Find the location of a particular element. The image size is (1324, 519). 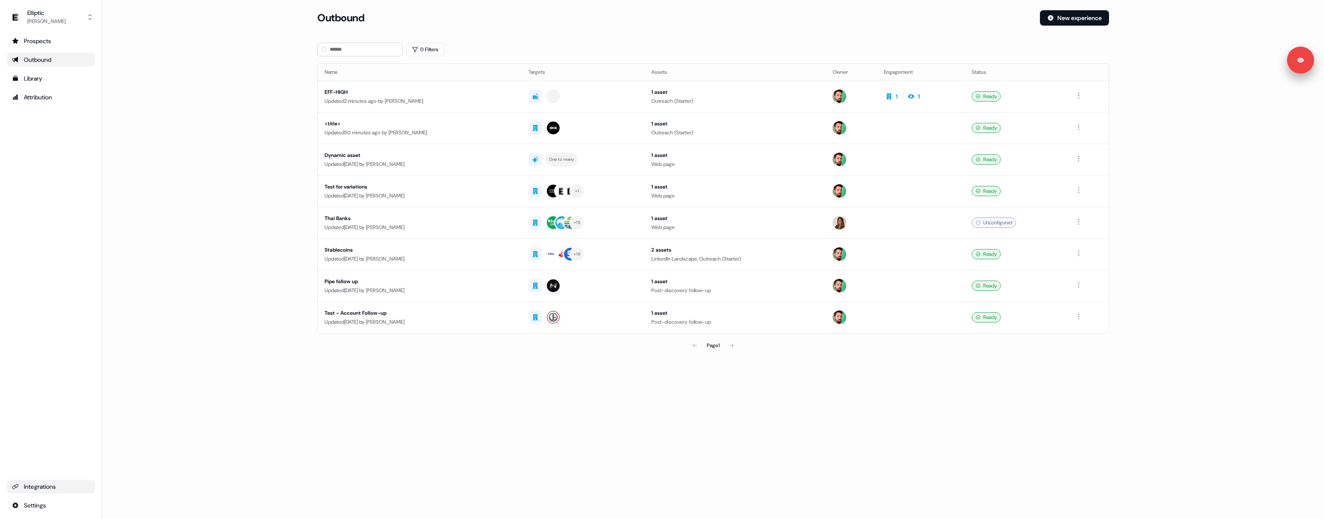

th: Status is located at coordinates (1015, 72).